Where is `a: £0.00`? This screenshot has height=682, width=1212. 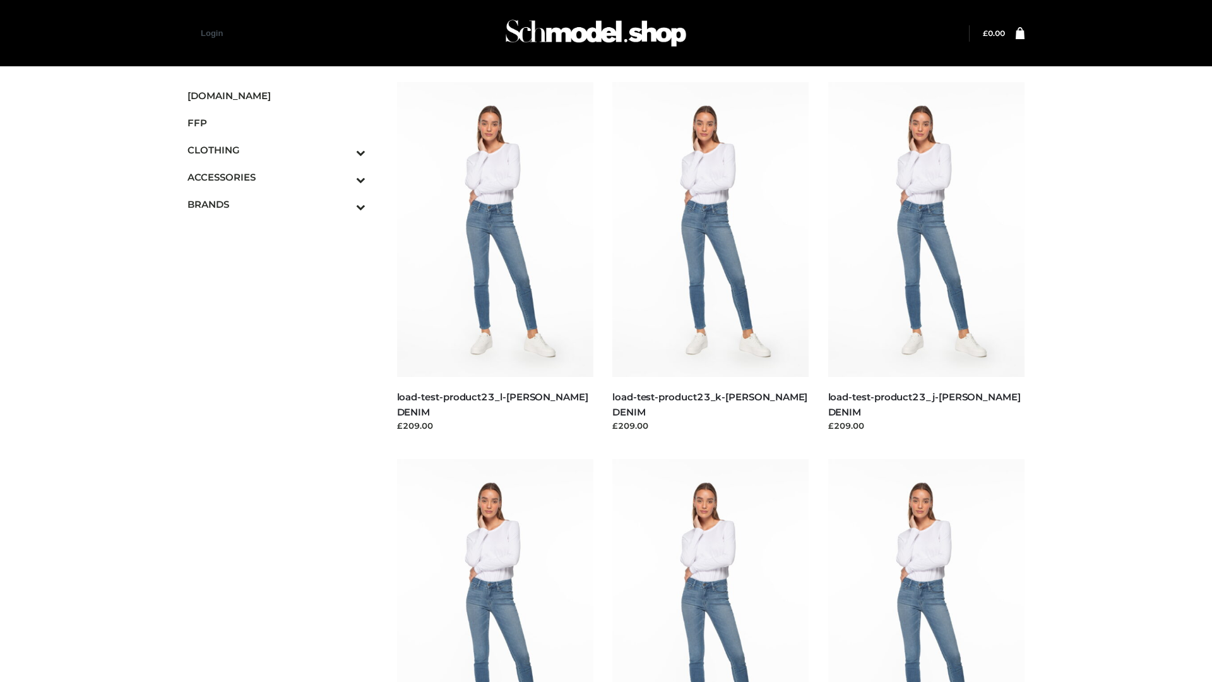 a: £0.00 is located at coordinates (994, 33).